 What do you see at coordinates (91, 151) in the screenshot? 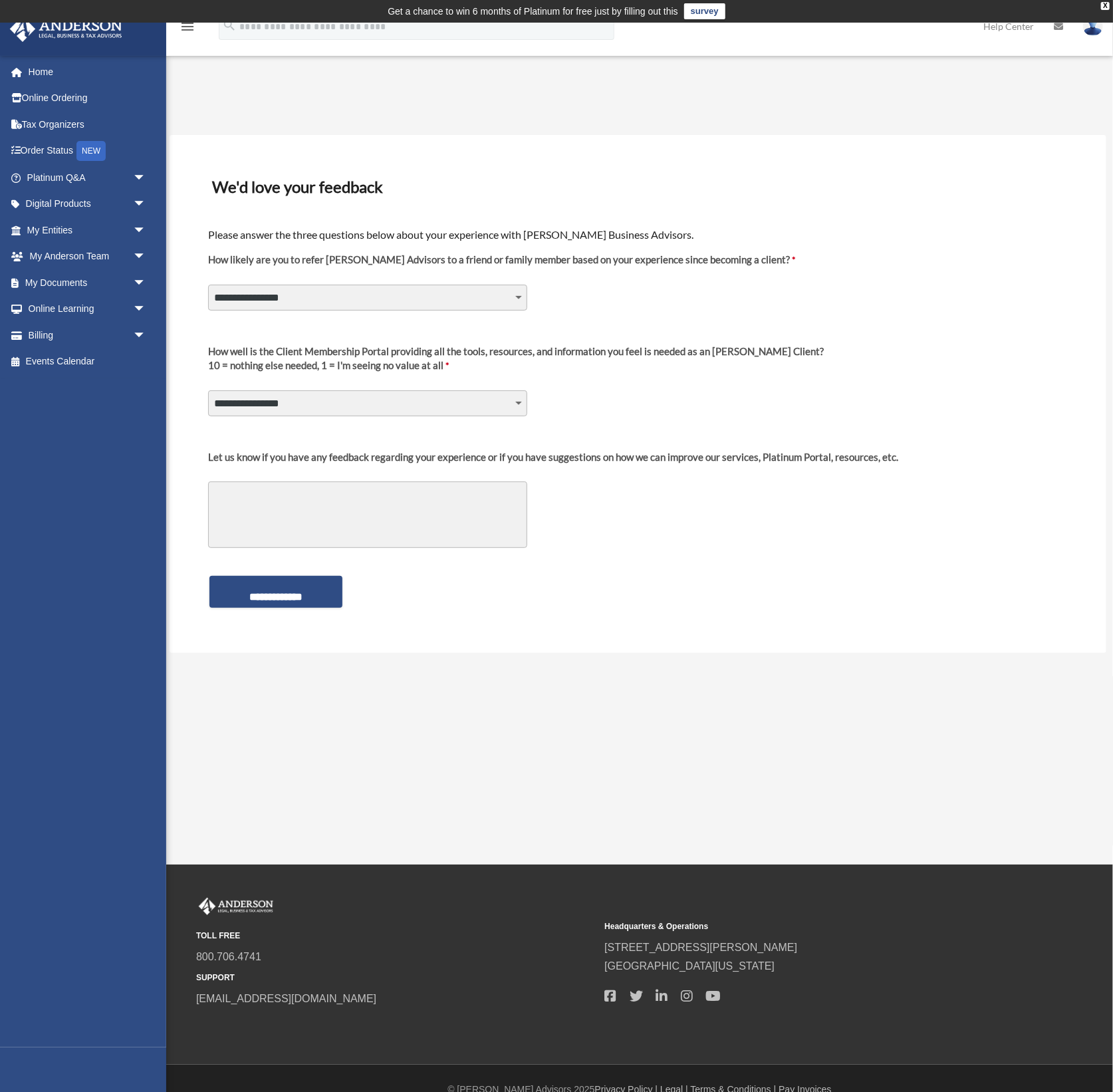
I see `div: NEW` at bounding box center [91, 151].